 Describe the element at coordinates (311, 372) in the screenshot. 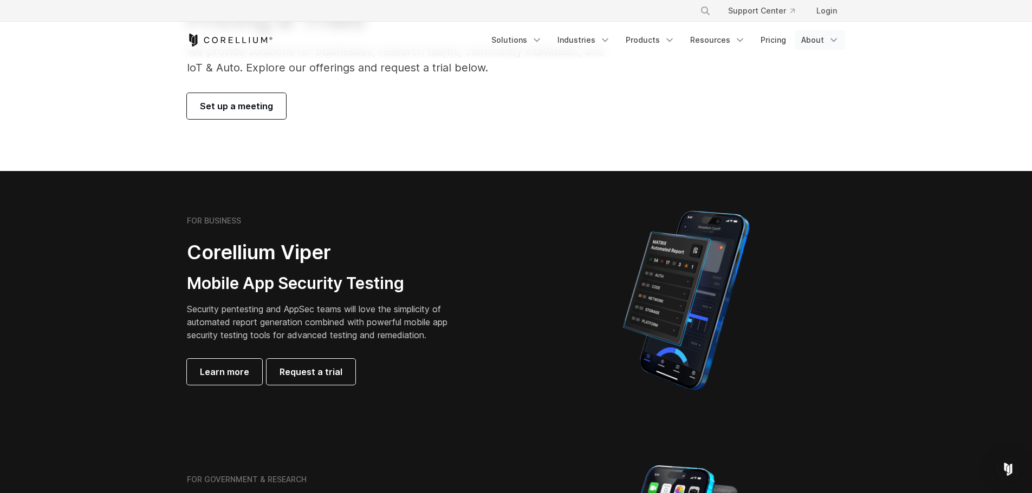

I see `span: Request a trial` at that location.